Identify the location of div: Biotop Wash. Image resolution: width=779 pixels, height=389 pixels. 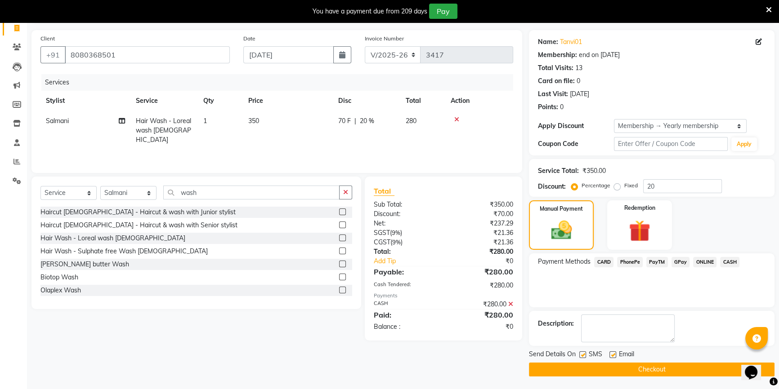
(59, 277).